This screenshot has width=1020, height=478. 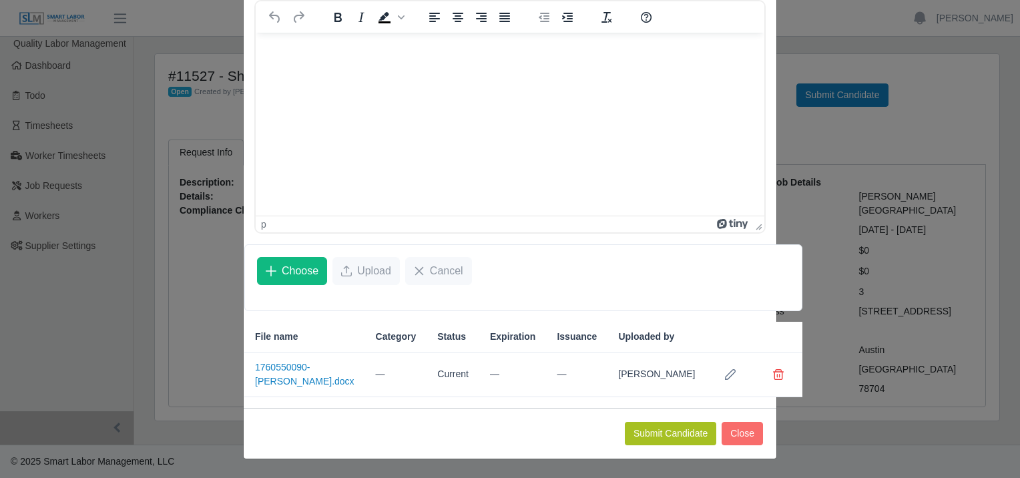 What do you see at coordinates (730, 374) in the screenshot?
I see `button: Row Edit` at bounding box center [730, 374].